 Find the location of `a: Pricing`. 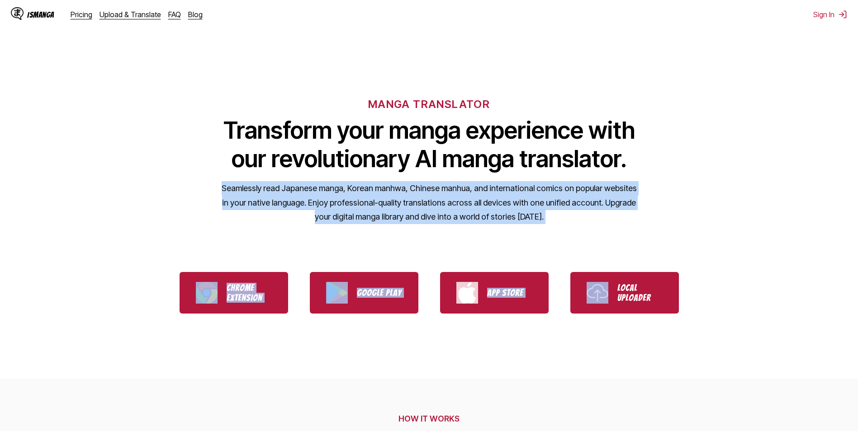

a: Pricing is located at coordinates (81, 14).